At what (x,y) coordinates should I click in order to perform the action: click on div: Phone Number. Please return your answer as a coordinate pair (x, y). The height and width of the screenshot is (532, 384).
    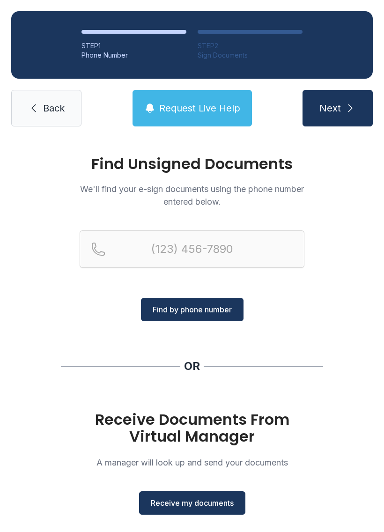
    Looking at the image, I should click on (134, 55).